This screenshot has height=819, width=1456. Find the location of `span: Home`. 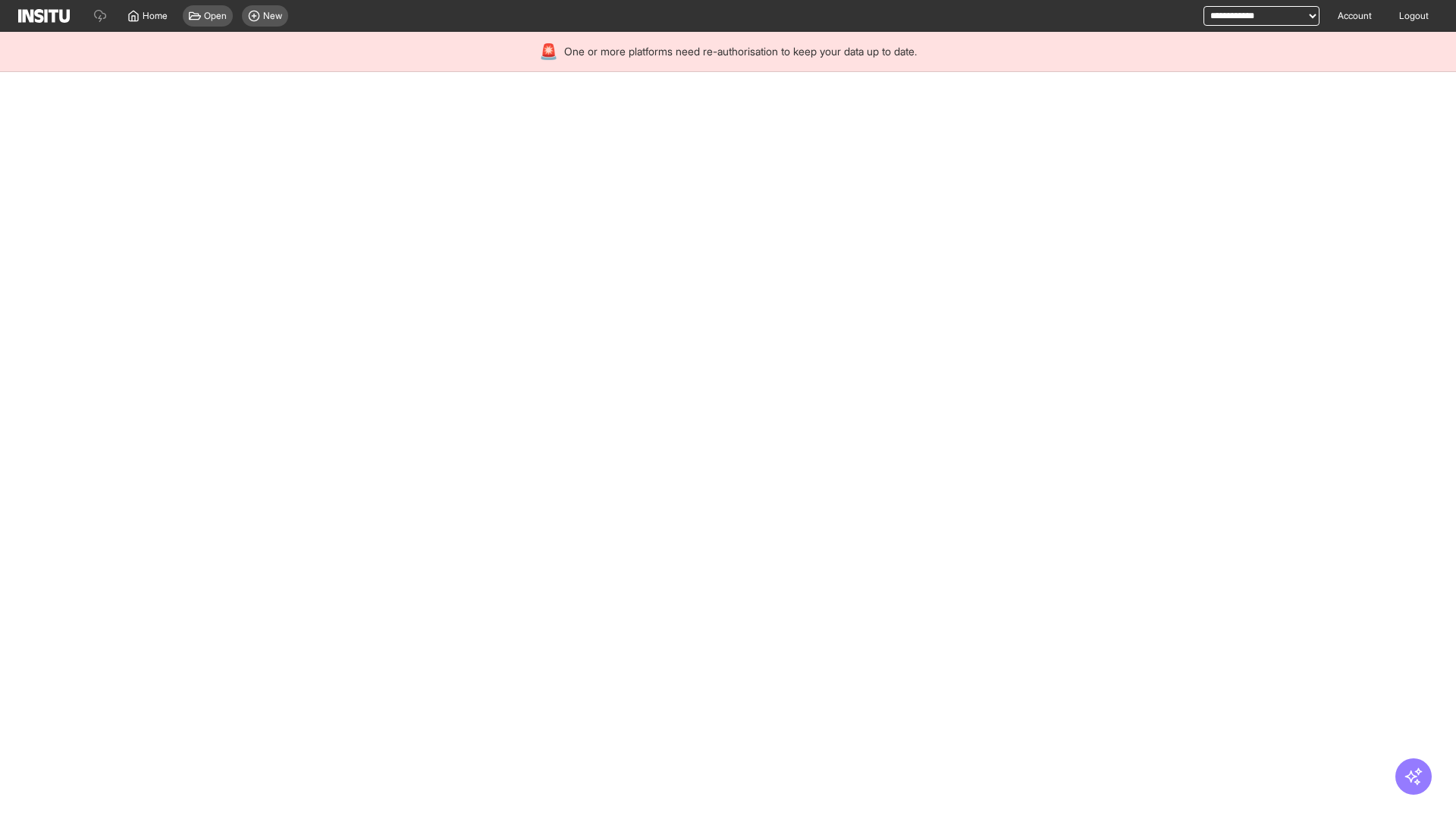

span: Home is located at coordinates (155, 16).